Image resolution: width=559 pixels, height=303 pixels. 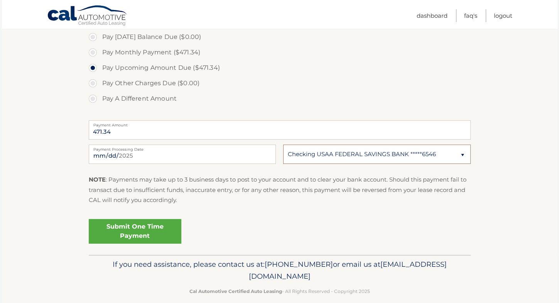 What do you see at coordinates (280, 52) in the screenshot?
I see `label: Pay Monthly Payment ($471.34)` at bounding box center [280, 52].